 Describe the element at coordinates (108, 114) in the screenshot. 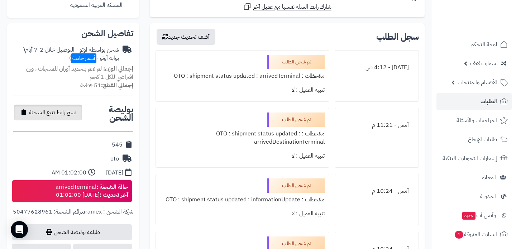

I see `h2: بوليصة الشحن` at that location.